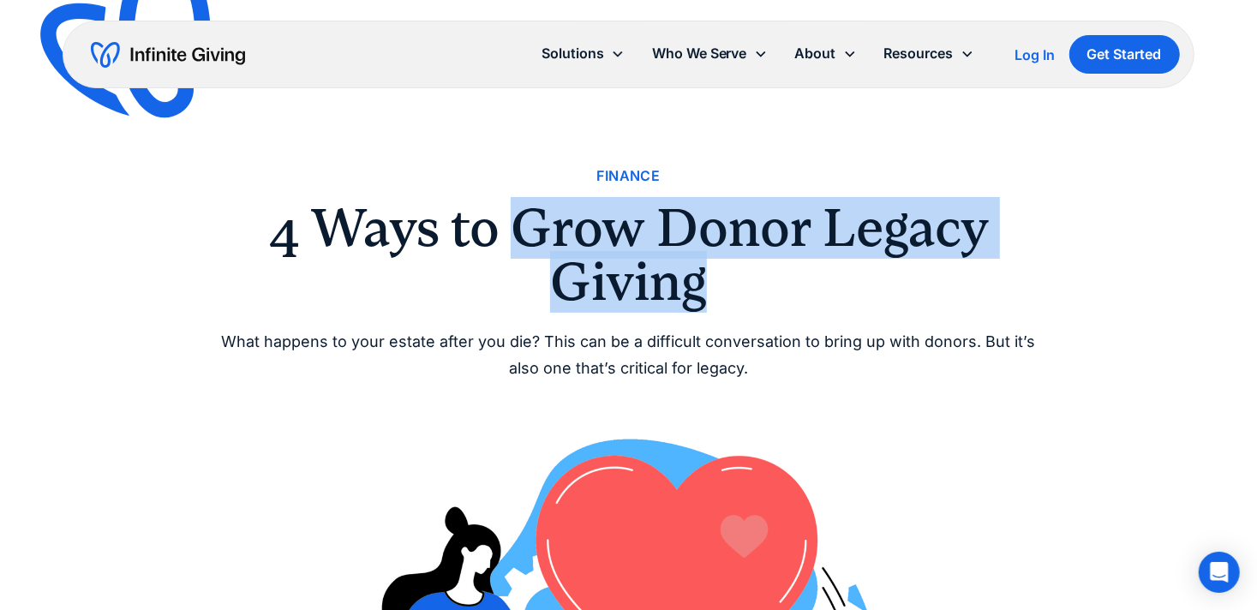 The width and height of the screenshot is (1257, 610). What do you see at coordinates (629, 176) in the screenshot?
I see `a: Finance` at bounding box center [629, 176].